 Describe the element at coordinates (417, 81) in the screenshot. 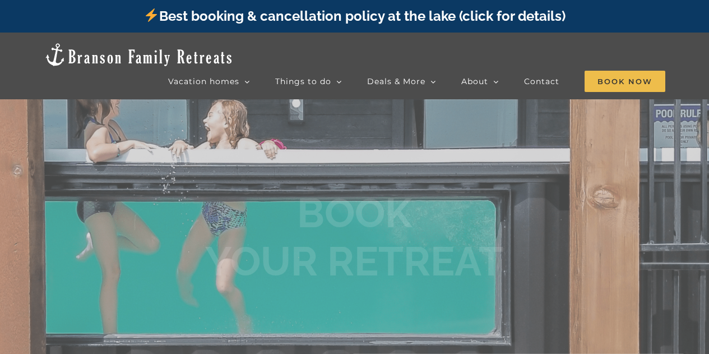

I see `nav: Main Menu` at that location.